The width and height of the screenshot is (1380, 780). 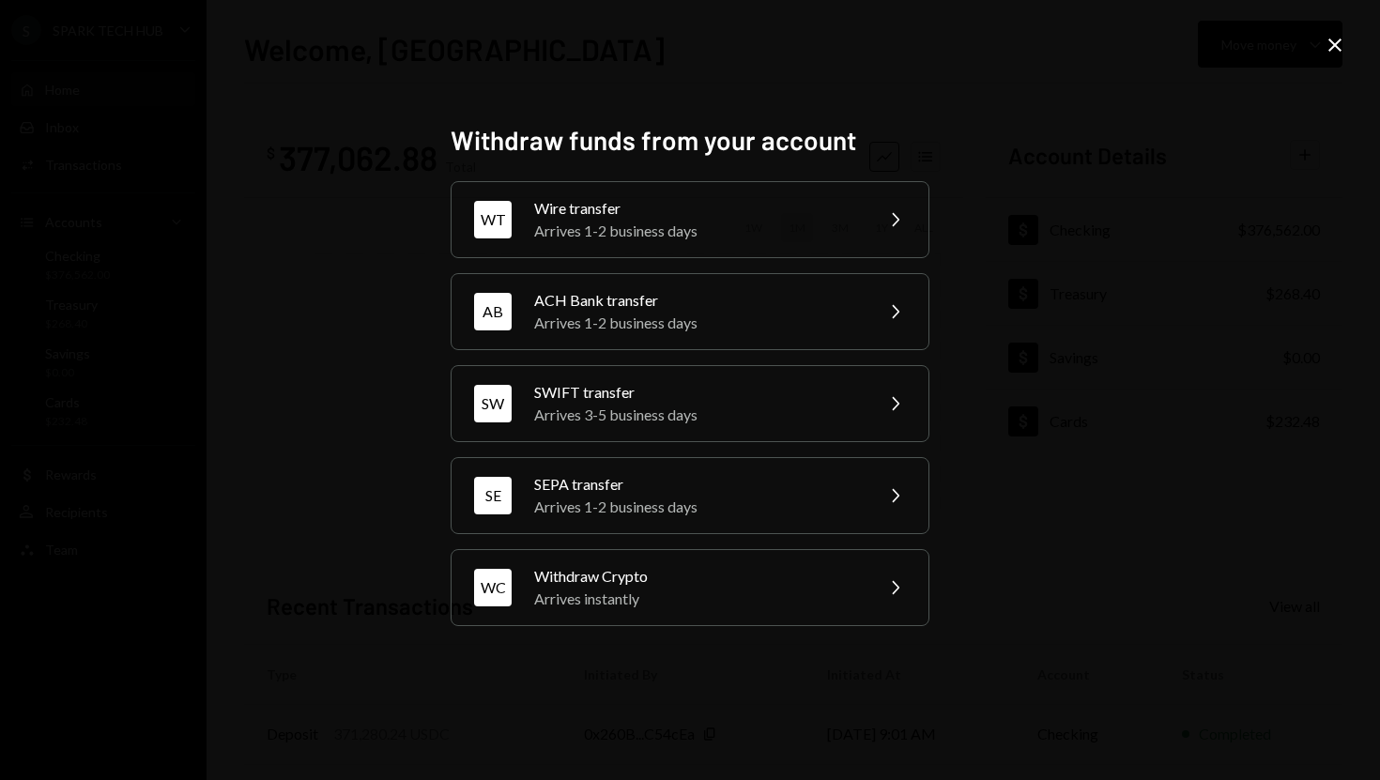 I want to click on div: Withdraw Crypto, so click(x=697, y=576).